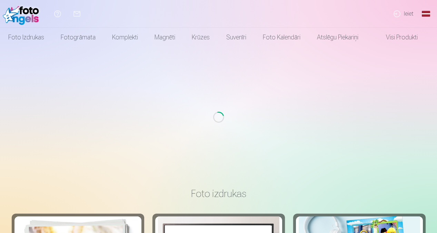 The image size is (437, 233). I want to click on h3: Foto izdrukas, so click(219, 193).